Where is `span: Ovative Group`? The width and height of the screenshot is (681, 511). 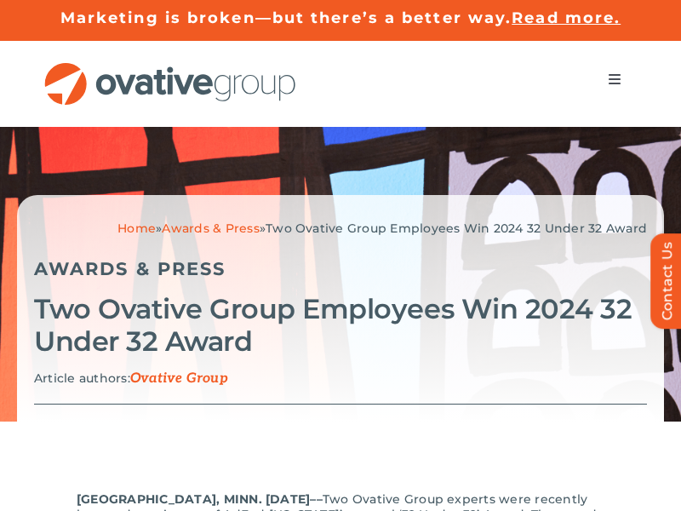 span: Ovative Group is located at coordinates (179, 378).